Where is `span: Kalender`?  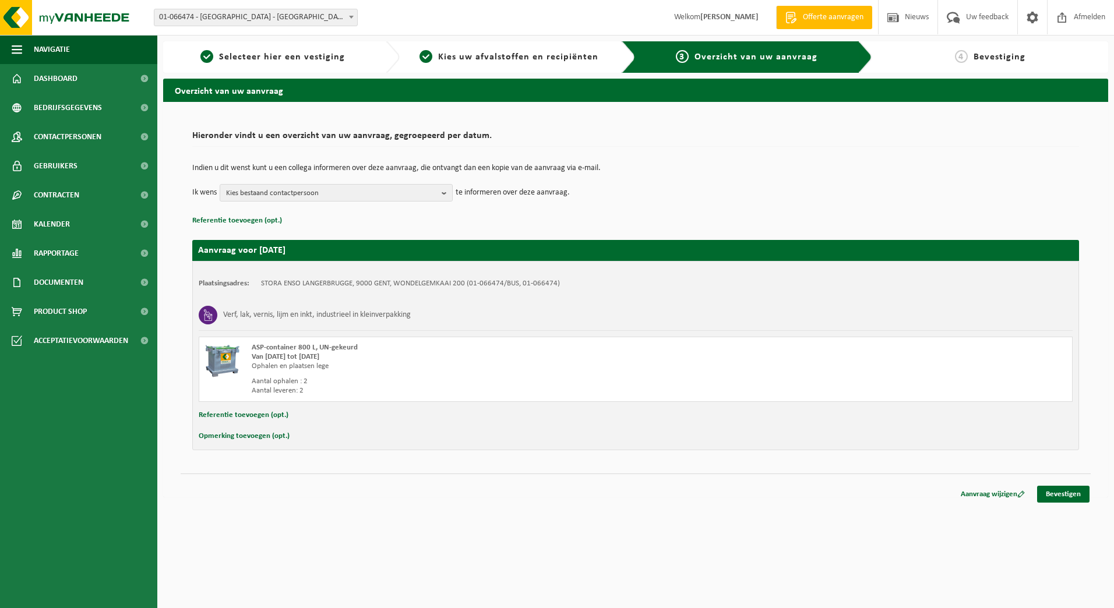
span: Kalender is located at coordinates (52, 224).